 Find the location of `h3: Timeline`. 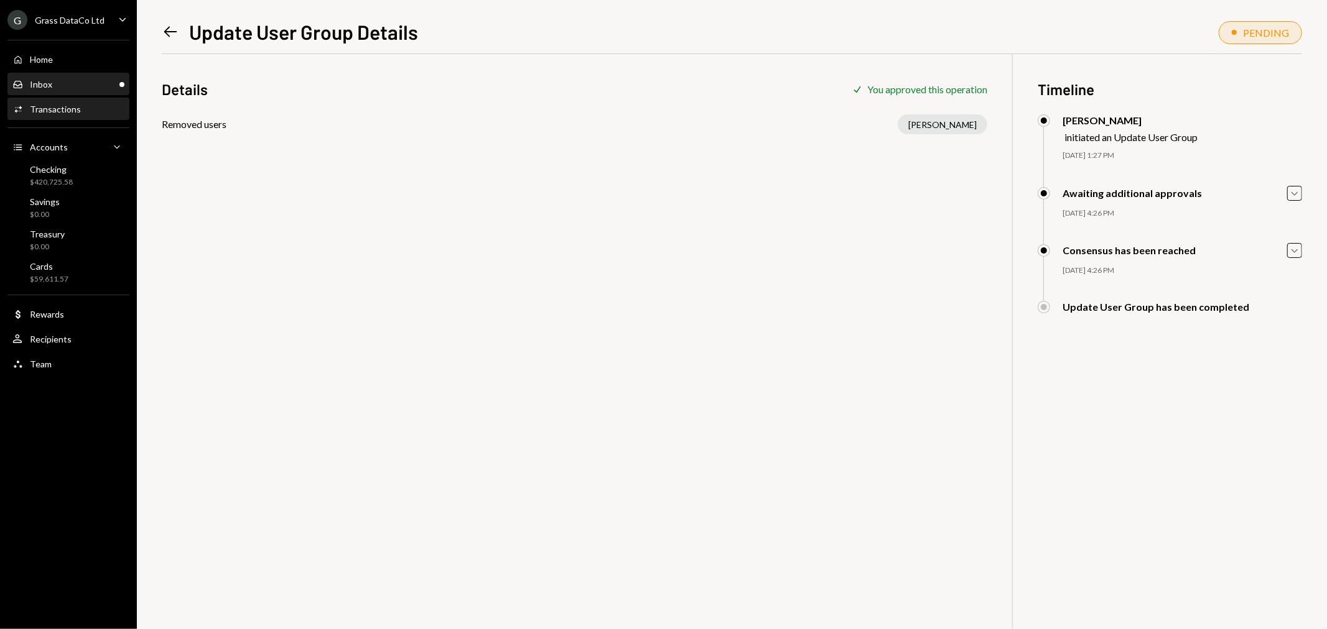

h3: Timeline is located at coordinates (1169, 89).